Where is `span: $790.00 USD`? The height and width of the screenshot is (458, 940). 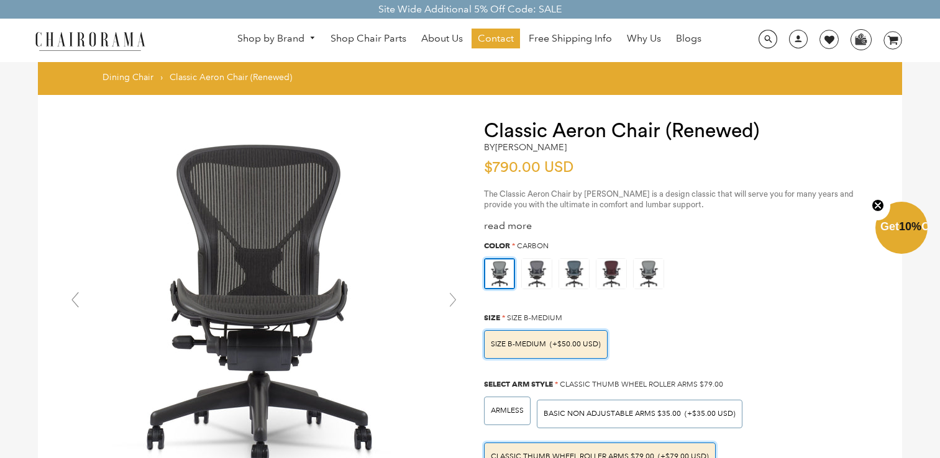
span: $790.00 USD is located at coordinates (529, 168).